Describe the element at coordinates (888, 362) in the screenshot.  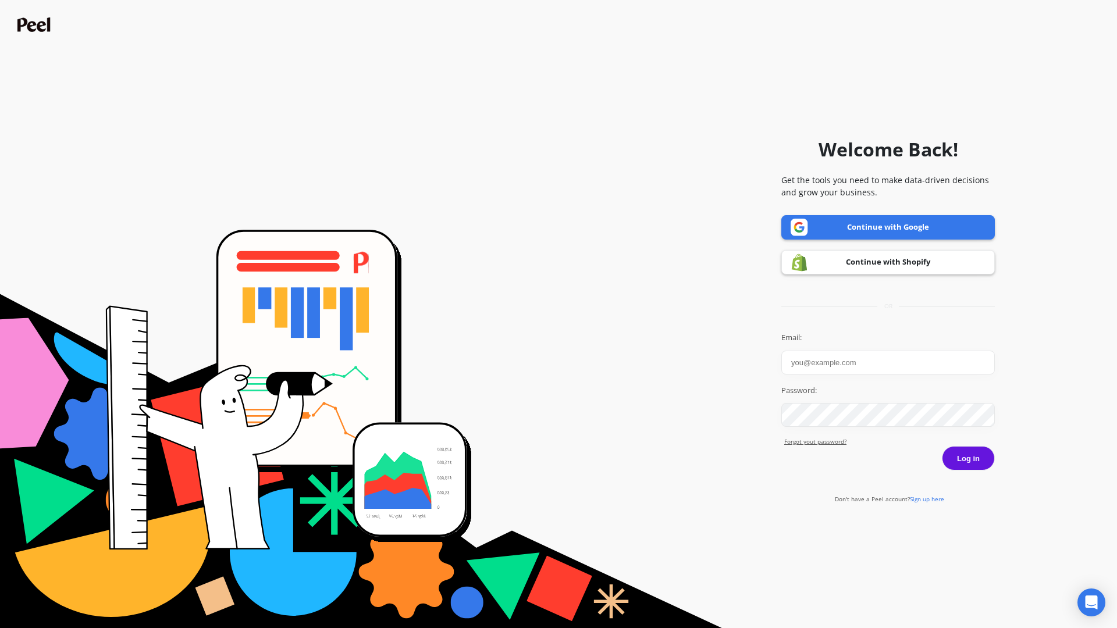
I see `input: you@example.com` at that location.